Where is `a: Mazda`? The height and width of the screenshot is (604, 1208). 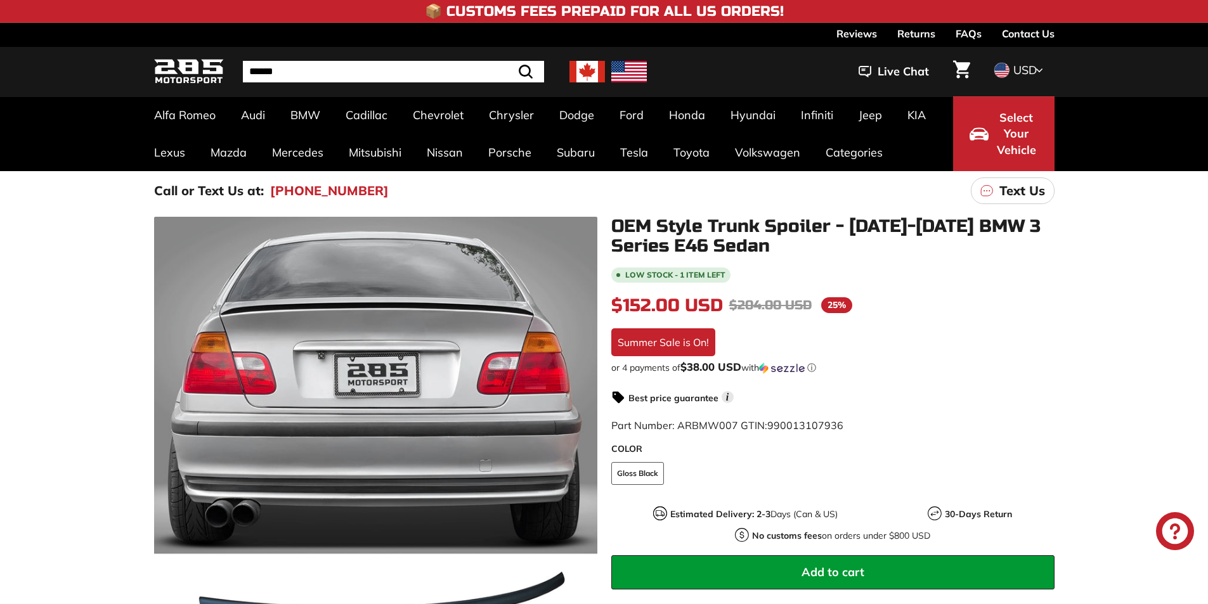
a: Mazda is located at coordinates (228, 152).